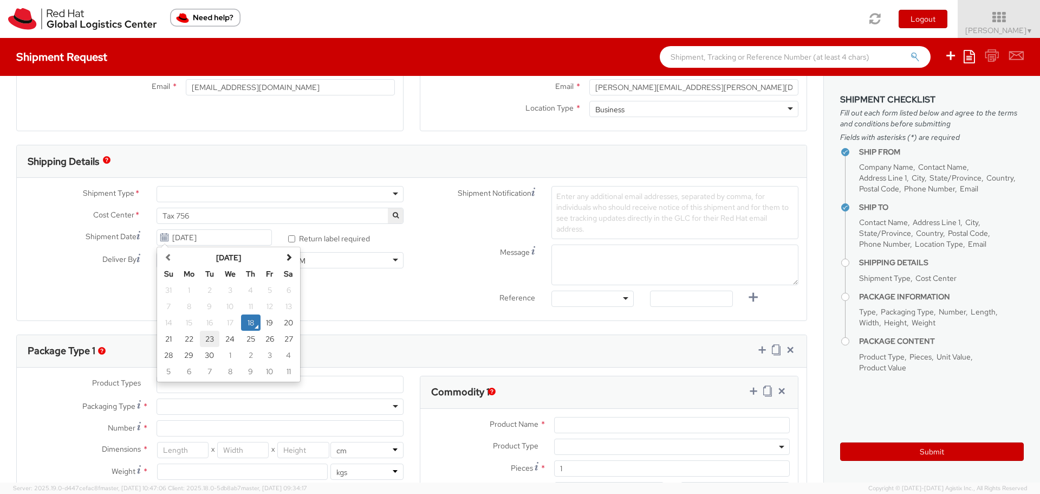 The height and width of the screenshot is (494, 1040). I want to click on span: Unit Value, so click(954, 357).